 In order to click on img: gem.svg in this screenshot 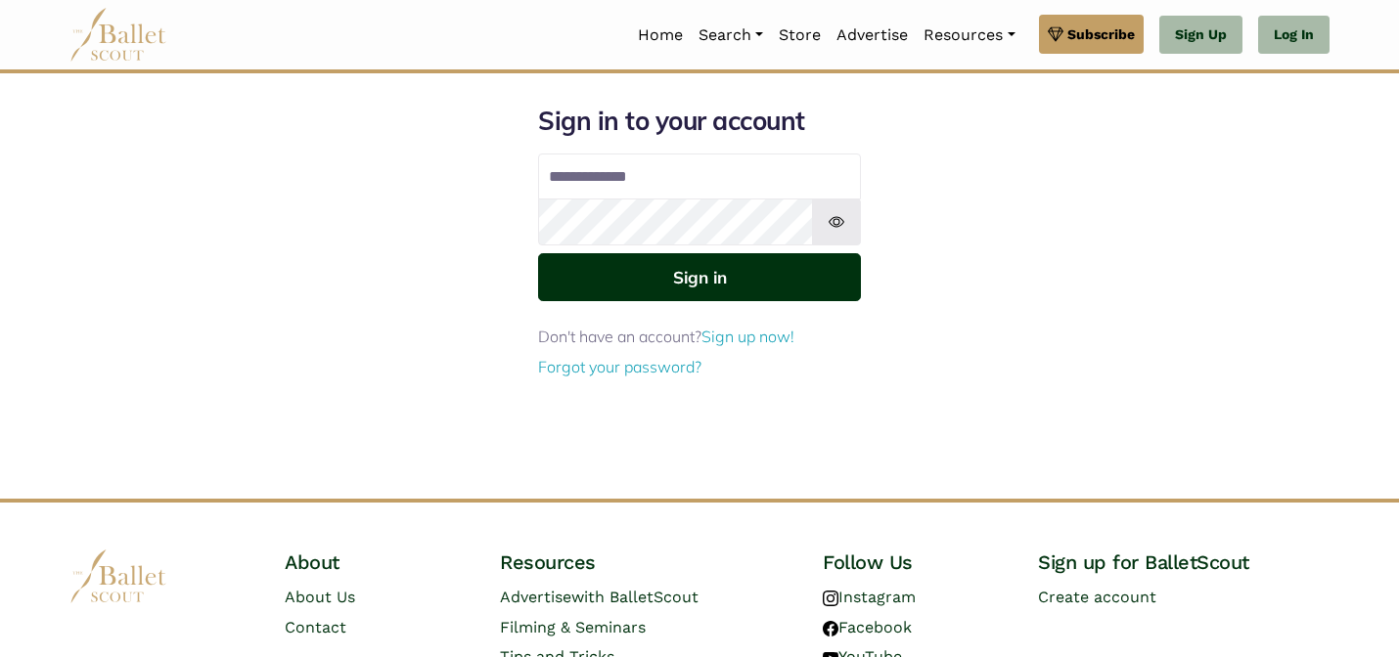, I will do `click(1055, 34)`.